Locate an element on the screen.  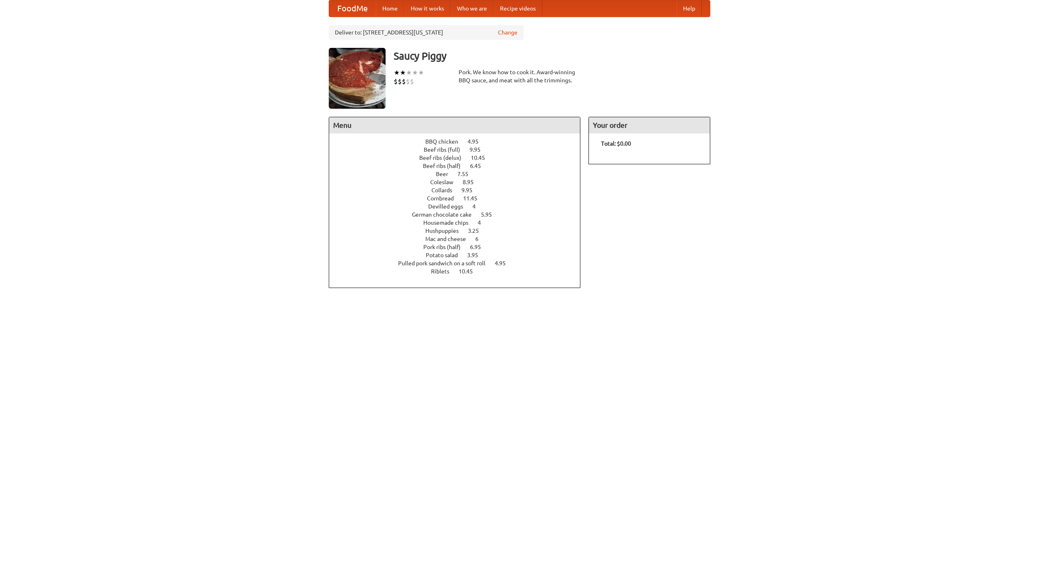
span: 3.95 is located at coordinates (476, 255).